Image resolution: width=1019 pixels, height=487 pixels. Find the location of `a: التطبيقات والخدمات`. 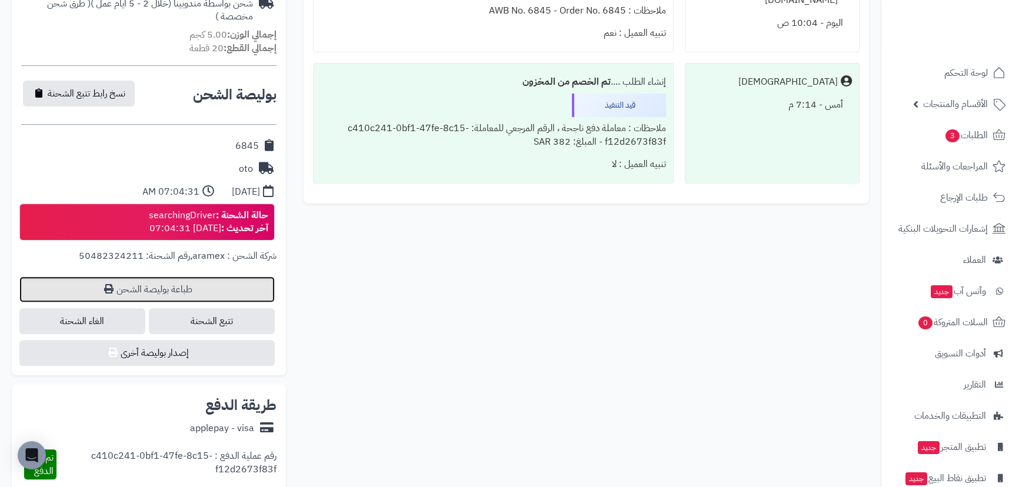

a: التطبيقات والخدمات is located at coordinates (950, 416).